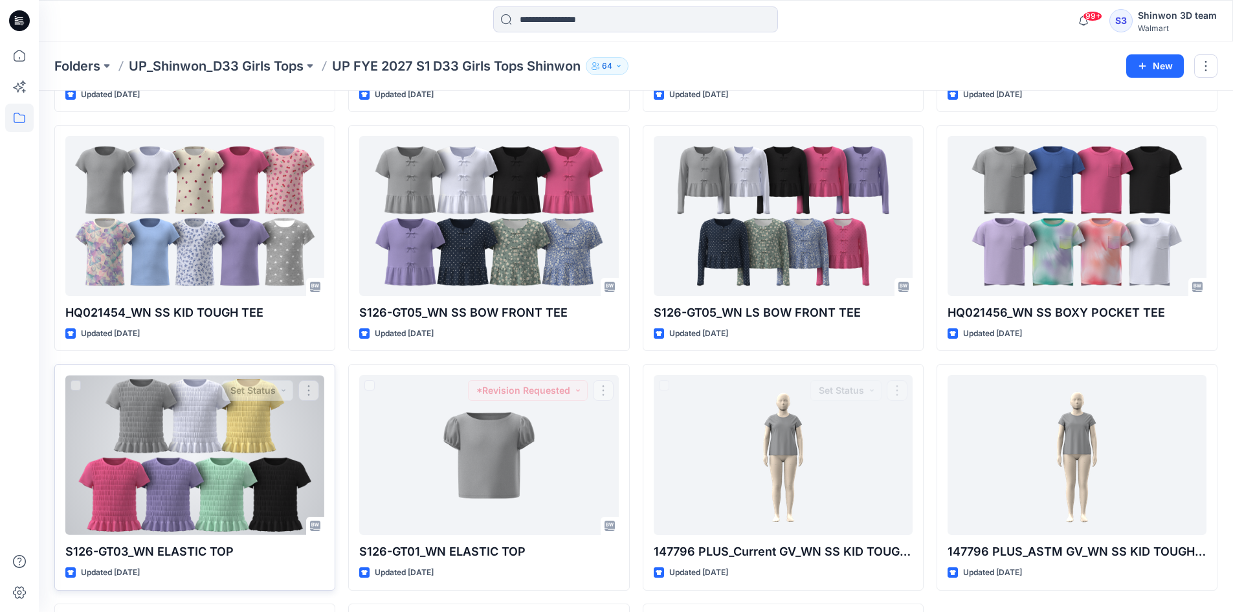 Image resolution: width=1233 pixels, height=612 pixels. Describe the element at coordinates (1093, 16) in the screenshot. I see `span: 99+` at that location.